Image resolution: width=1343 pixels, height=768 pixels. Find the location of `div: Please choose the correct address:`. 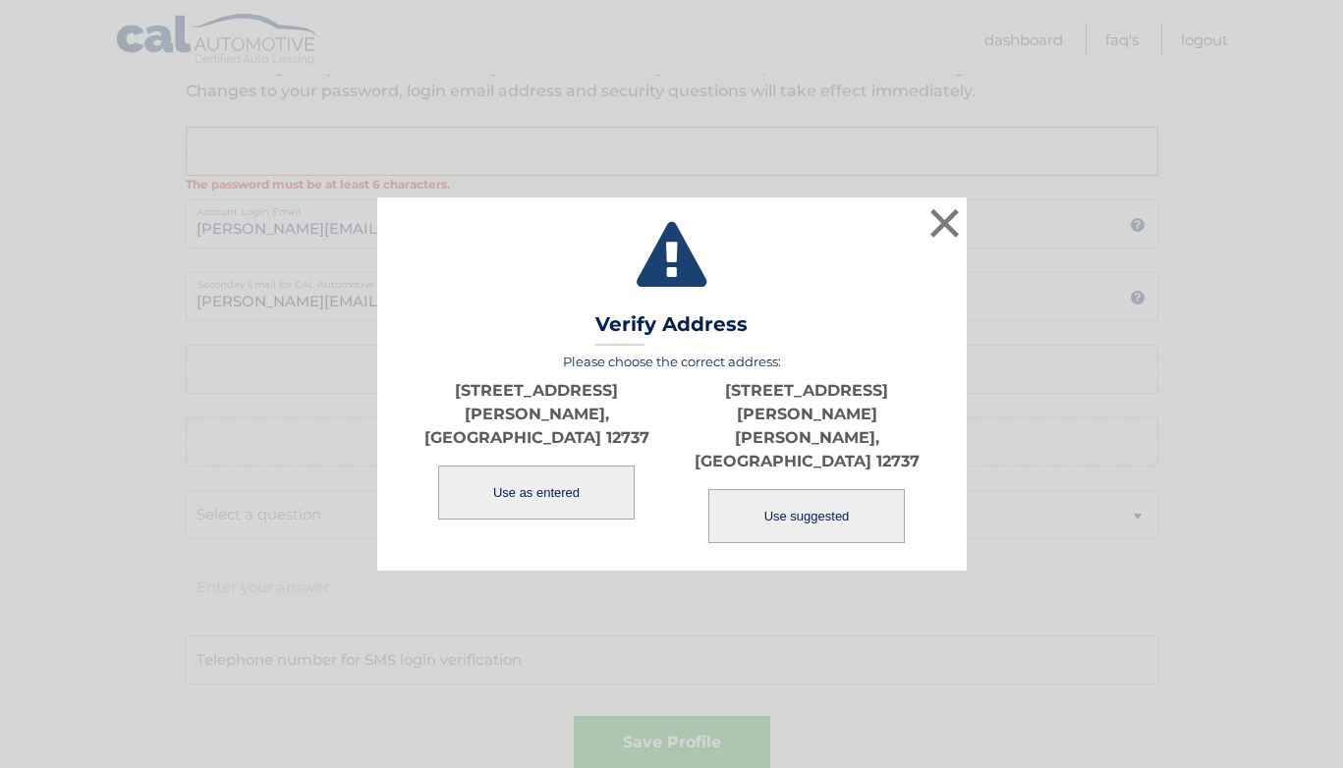

div: Please choose the correct address: is located at coordinates (672, 449).